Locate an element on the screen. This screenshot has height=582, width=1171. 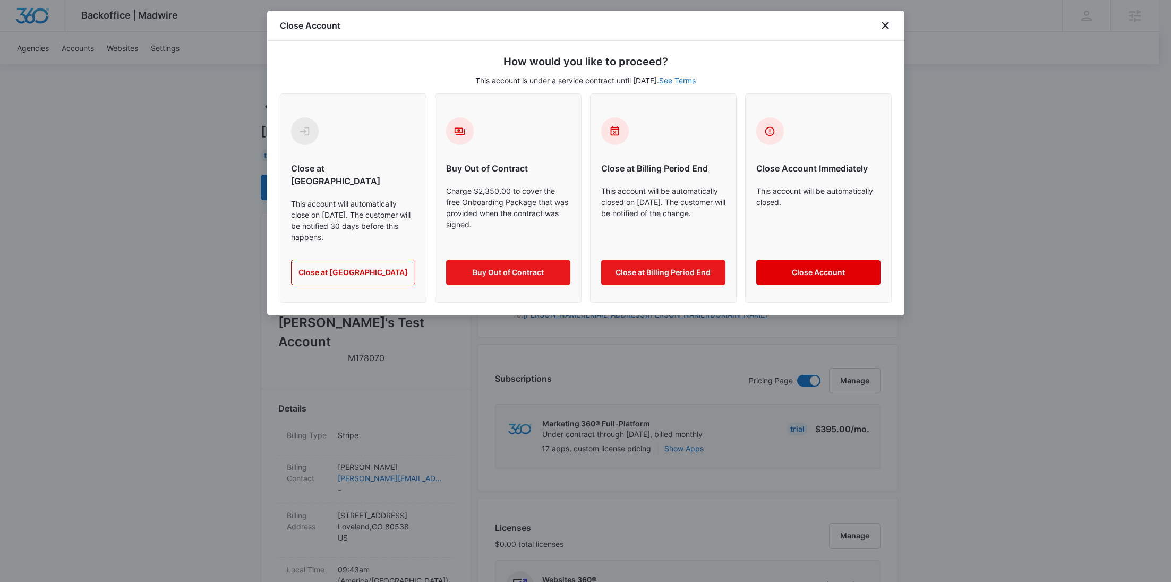
h5: How would you like to proceed? is located at coordinates (586, 62).